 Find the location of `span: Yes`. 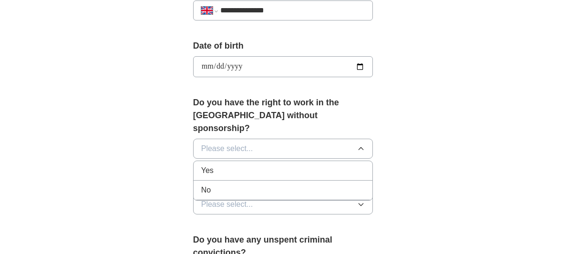

span: Yes is located at coordinates (207, 171).